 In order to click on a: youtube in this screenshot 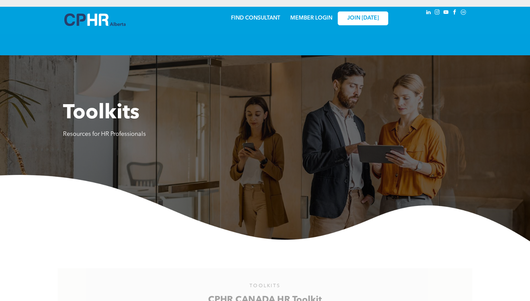, I will do `click(446, 13)`.